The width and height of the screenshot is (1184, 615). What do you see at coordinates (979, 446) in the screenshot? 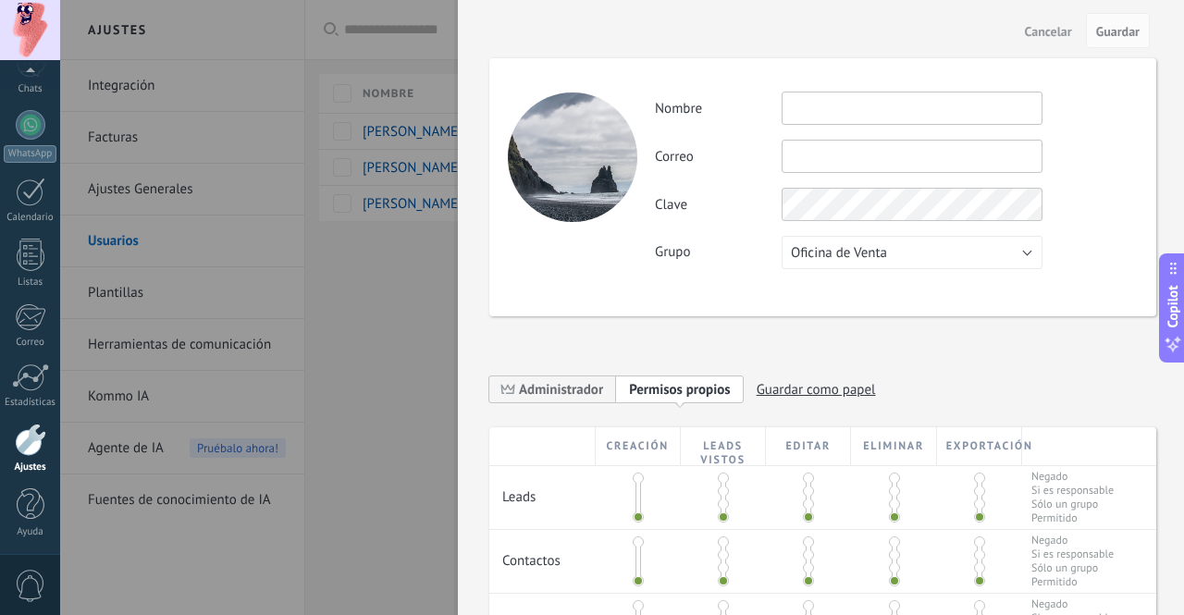
I see `div: Exportación` at bounding box center [979, 446].